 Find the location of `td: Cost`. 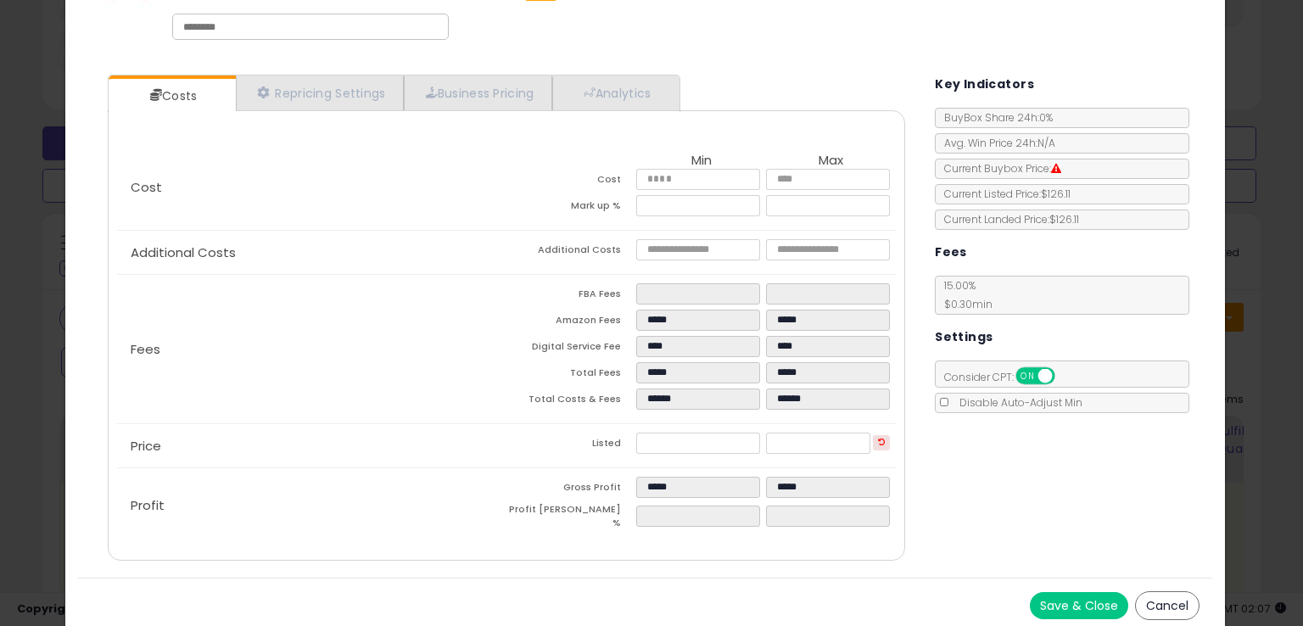

td: Cost is located at coordinates (571, 182).